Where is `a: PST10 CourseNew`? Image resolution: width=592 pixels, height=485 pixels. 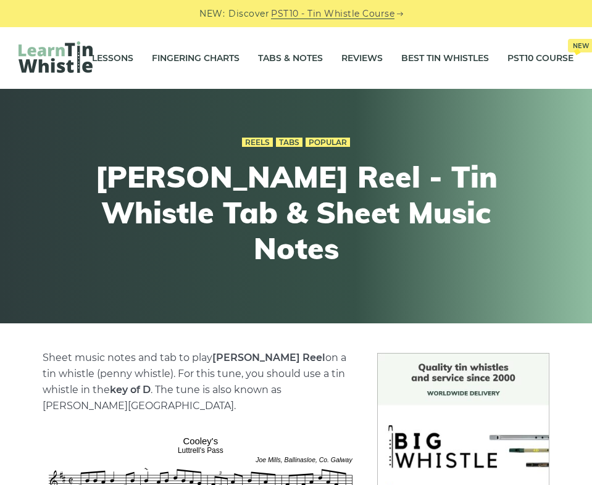 a: PST10 CourseNew is located at coordinates (540, 58).